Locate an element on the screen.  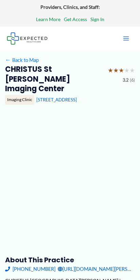
div: Imaging Clinic is located at coordinates (20, 100).